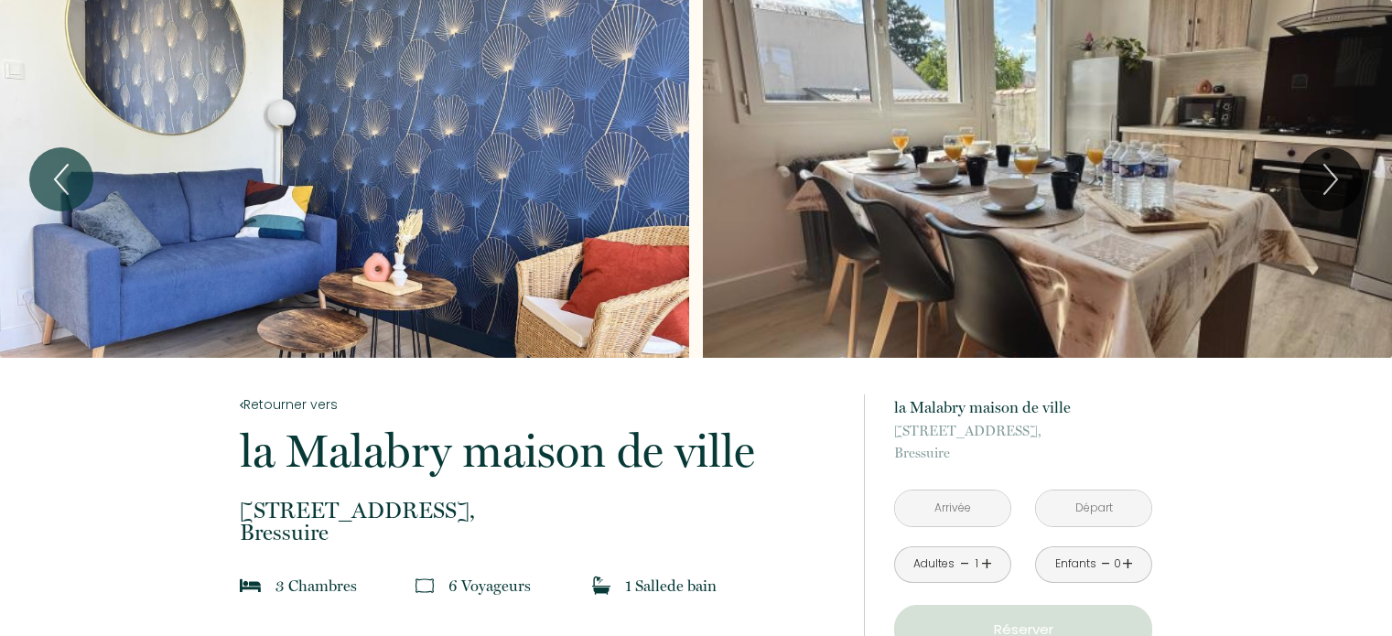 This screenshot has height=636, width=1392. I want to click on button: Previous, so click(61, 179).